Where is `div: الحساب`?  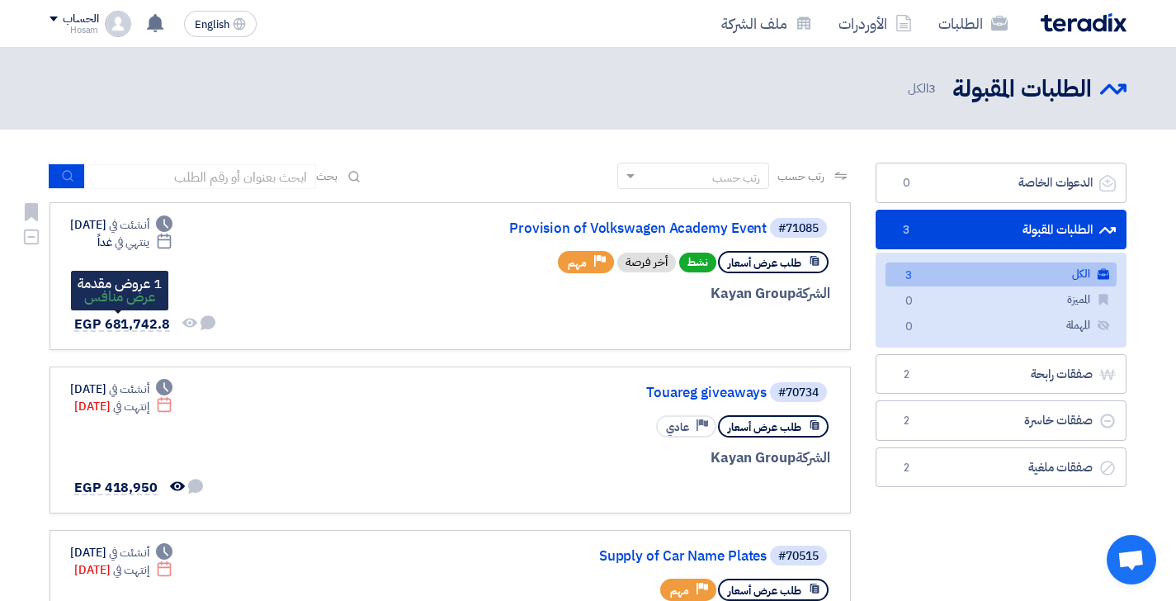
div: الحساب is located at coordinates (80, 19).